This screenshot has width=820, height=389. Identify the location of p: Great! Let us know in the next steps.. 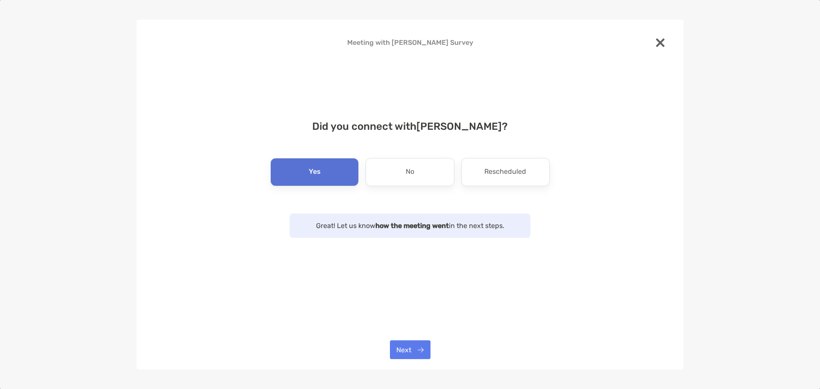
(410, 226).